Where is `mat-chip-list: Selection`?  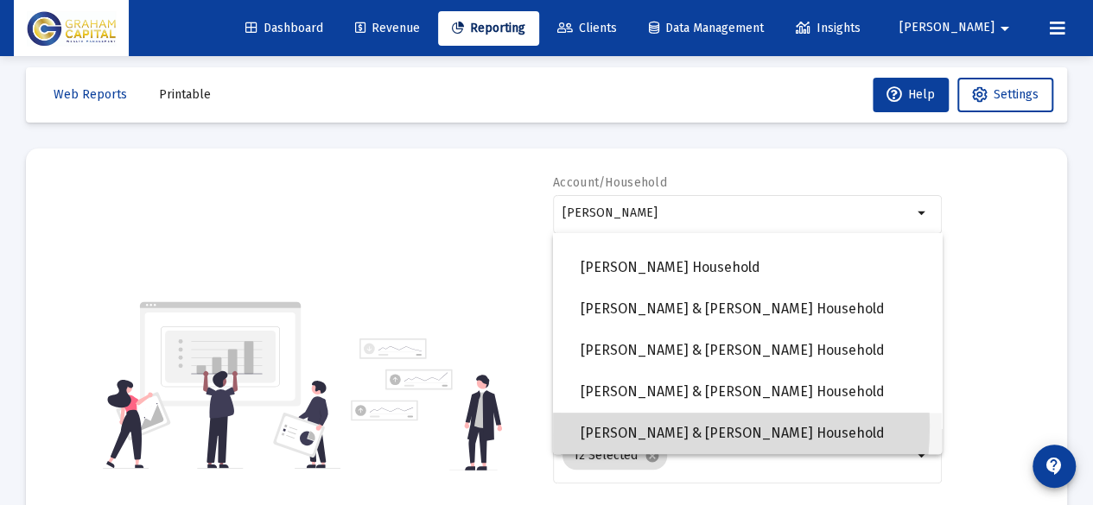 mat-chip-list: Selection is located at coordinates (737, 456).